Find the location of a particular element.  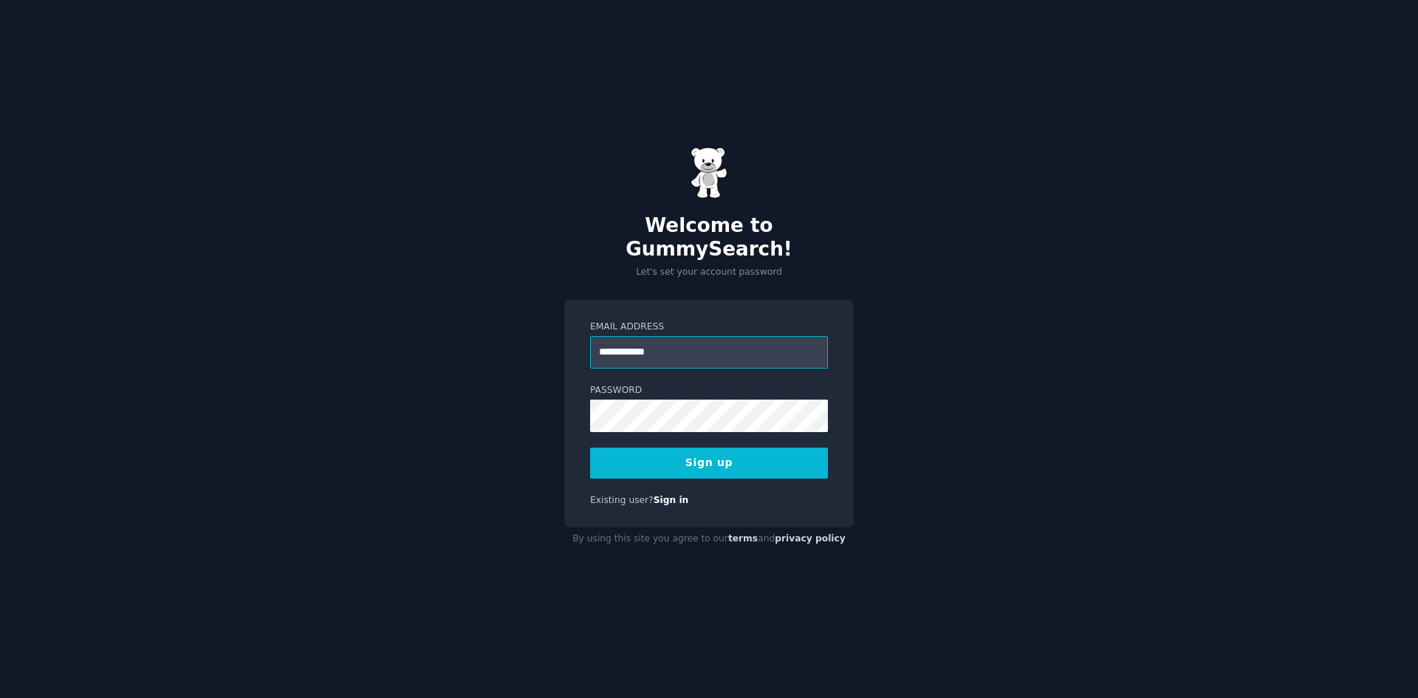

img: Gummy Bear is located at coordinates (709, 173).